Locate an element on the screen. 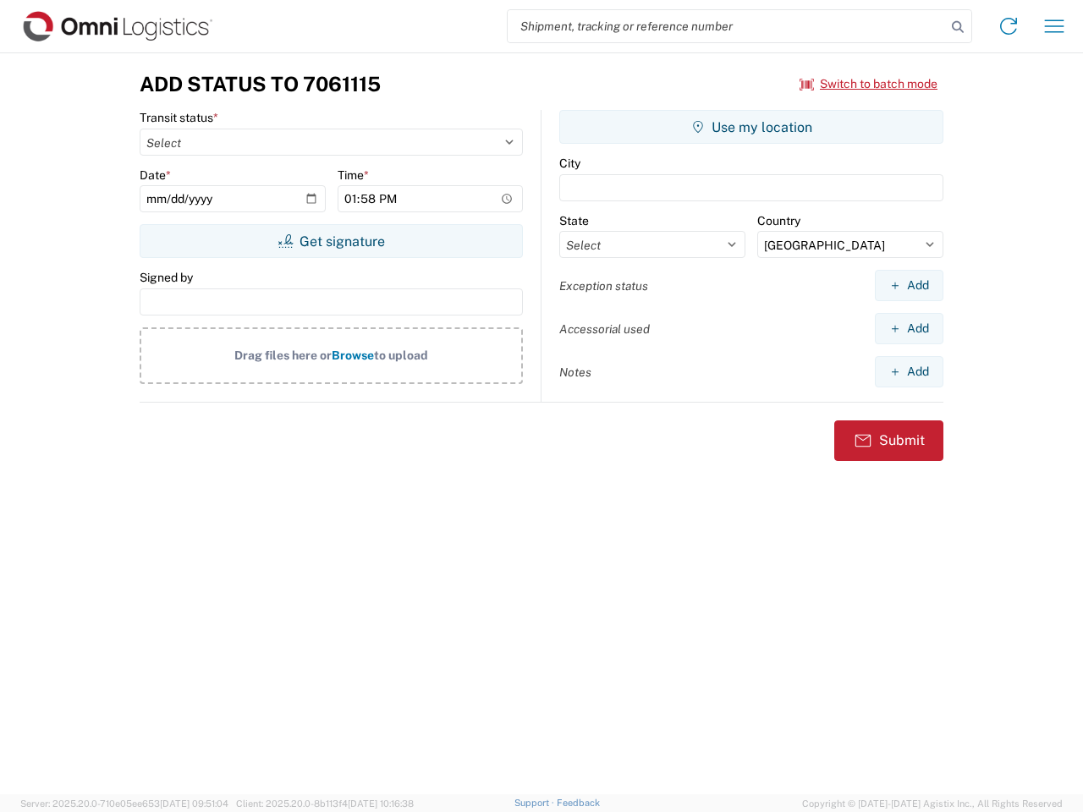 The width and height of the screenshot is (1083, 812). label: Accessorial used is located at coordinates (604, 329).